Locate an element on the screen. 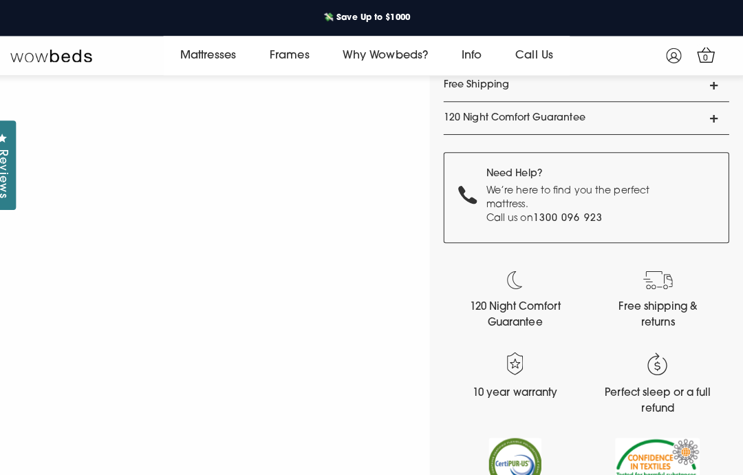 The height and width of the screenshot is (475, 743). strong: Need Help? is located at coordinates (516, 171).